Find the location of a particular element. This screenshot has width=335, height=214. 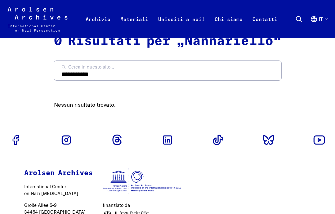

strong: Arolsen Archives is located at coordinates (58, 173).